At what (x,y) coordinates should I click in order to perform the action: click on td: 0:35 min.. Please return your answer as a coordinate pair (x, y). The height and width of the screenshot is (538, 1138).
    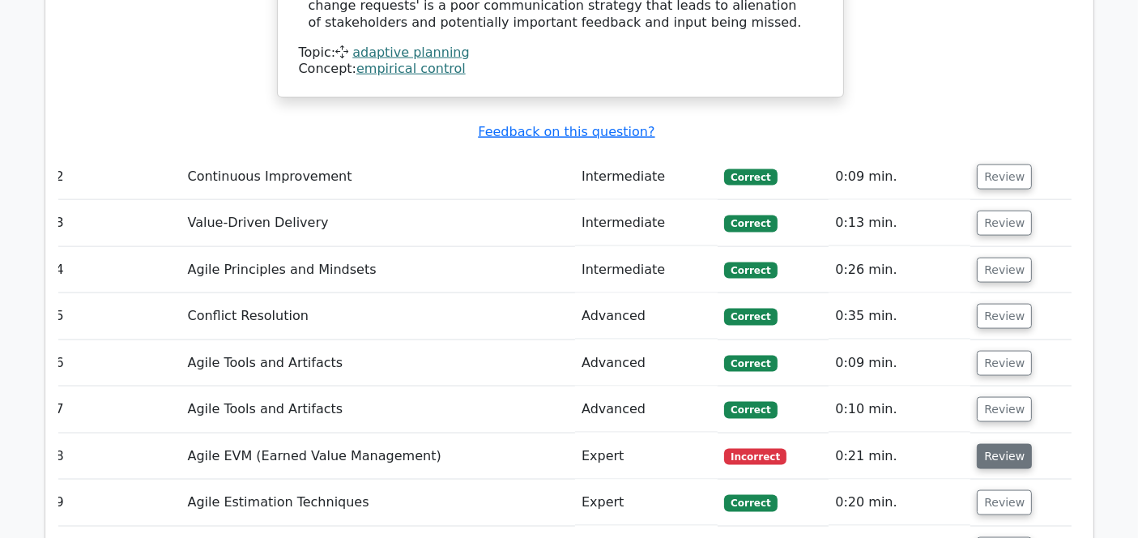
    Looking at the image, I should click on (899, 316).